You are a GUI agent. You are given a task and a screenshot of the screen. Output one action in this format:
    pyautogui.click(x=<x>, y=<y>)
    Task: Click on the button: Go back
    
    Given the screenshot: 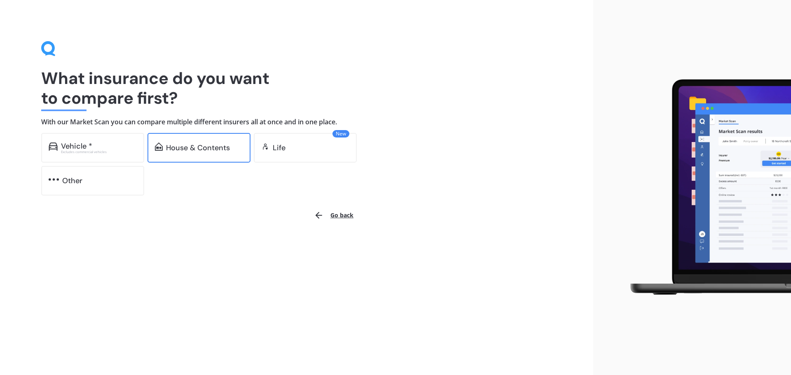 What is the action you would take?
    pyautogui.click(x=334, y=215)
    